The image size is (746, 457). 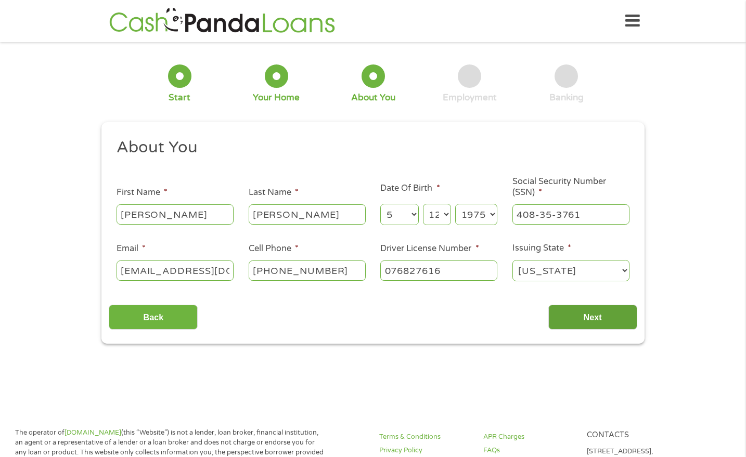 What do you see at coordinates (632, 435) in the screenshot?
I see `h4: Contacts` at bounding box center [632, 435].